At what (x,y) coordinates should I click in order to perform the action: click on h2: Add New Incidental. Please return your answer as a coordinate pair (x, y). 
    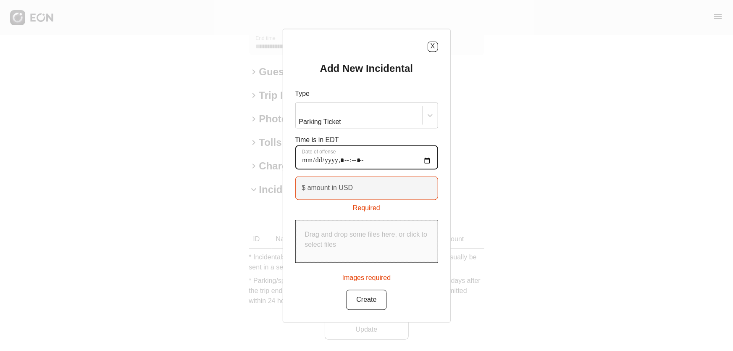
    Looking at the image, I should click on (366, 68).